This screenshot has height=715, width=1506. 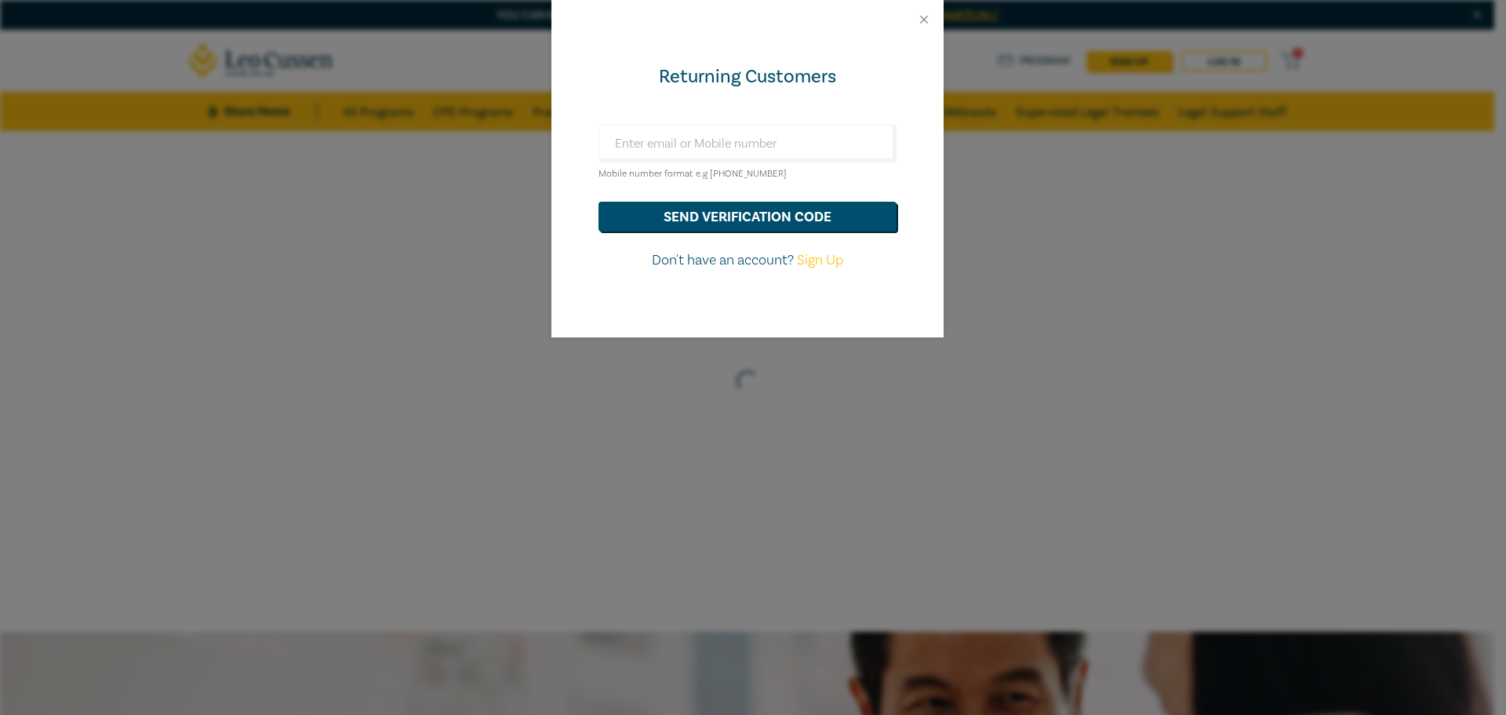 What do you see at coordinates (748, 217) in the screenshot?
I see `button: send verification code` at bounding box center [748, 217].